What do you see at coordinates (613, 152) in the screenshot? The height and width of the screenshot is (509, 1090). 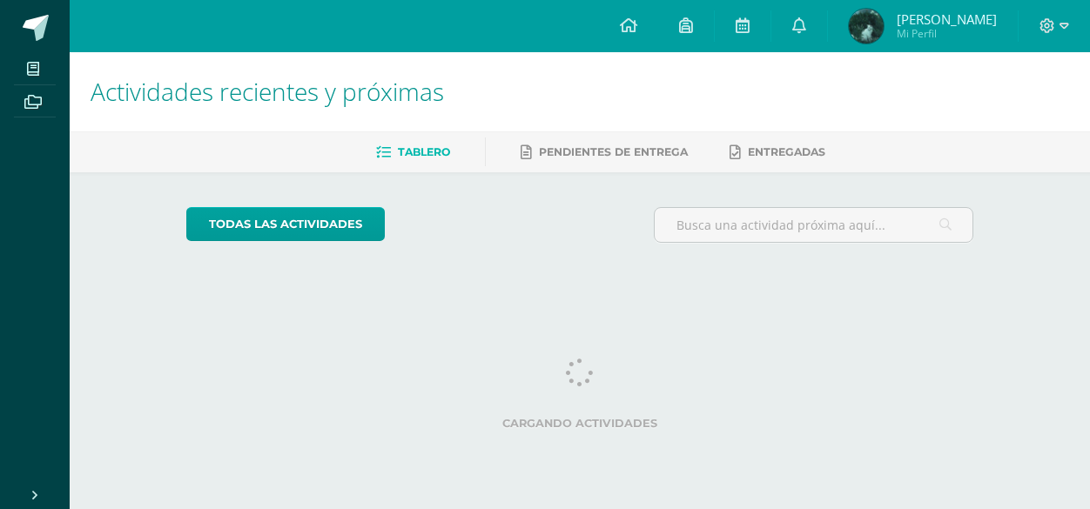 I see `span: Pendientes de entrega` at bounding box center [613, 152].